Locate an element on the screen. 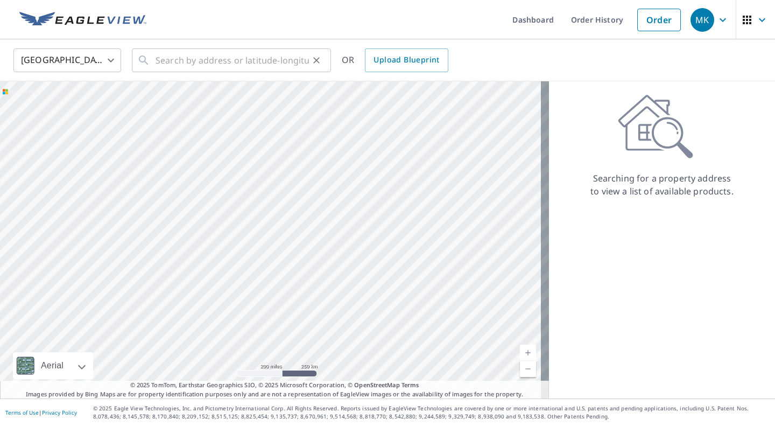  img: EV Logo is located at coordinates (83, 20).